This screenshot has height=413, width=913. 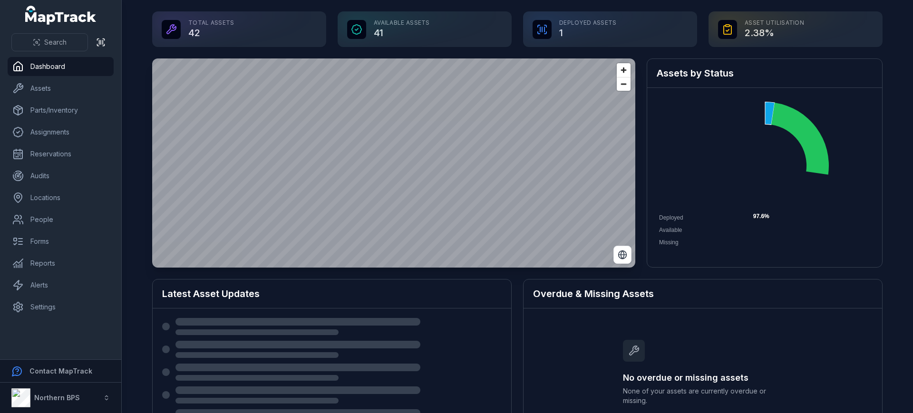 What do you see at coordinates (60, 154) in the screenshot?
I see `a: Reservations` at bounding box center [60, 154].